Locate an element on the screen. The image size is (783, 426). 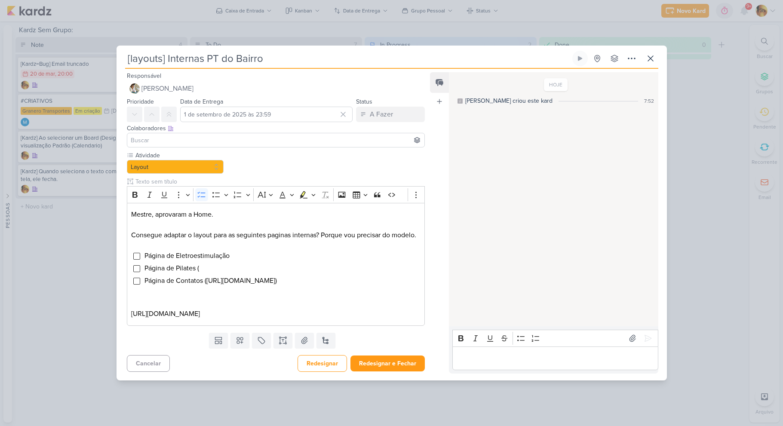
label: Prioridade is located at coordinates (140, 101).